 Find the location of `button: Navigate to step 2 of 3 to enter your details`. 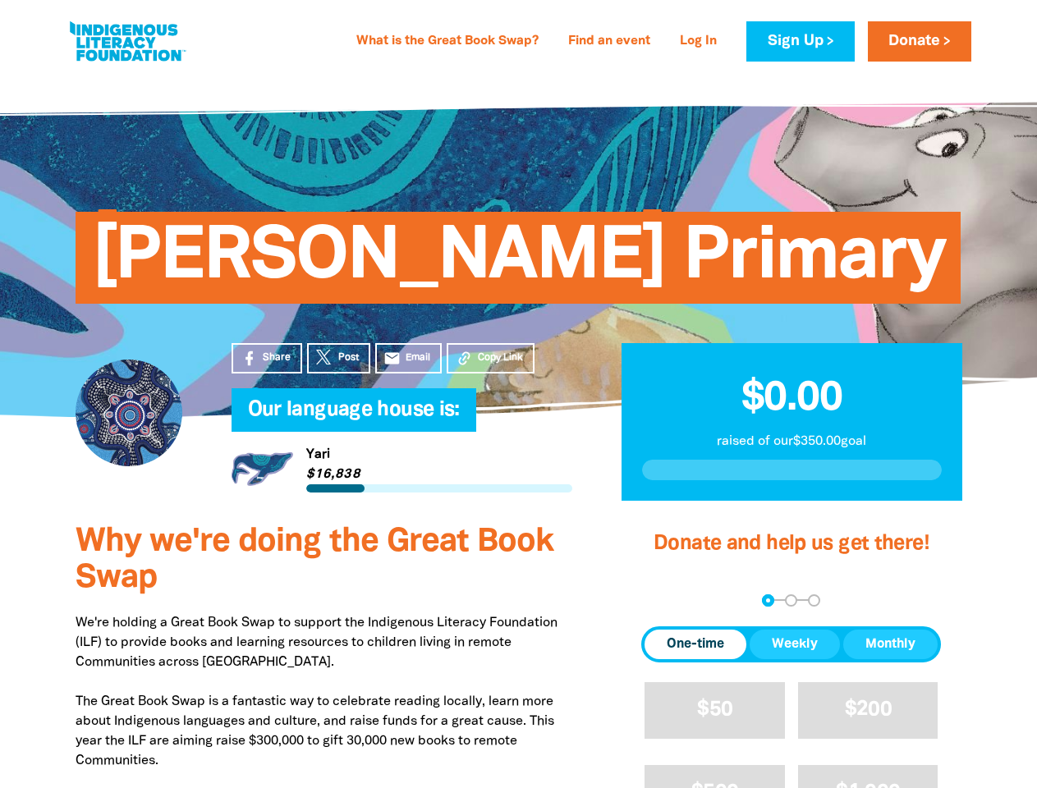

button: Navigate to step 2 of 3 to enter your details is located at coordinates (790, 600).